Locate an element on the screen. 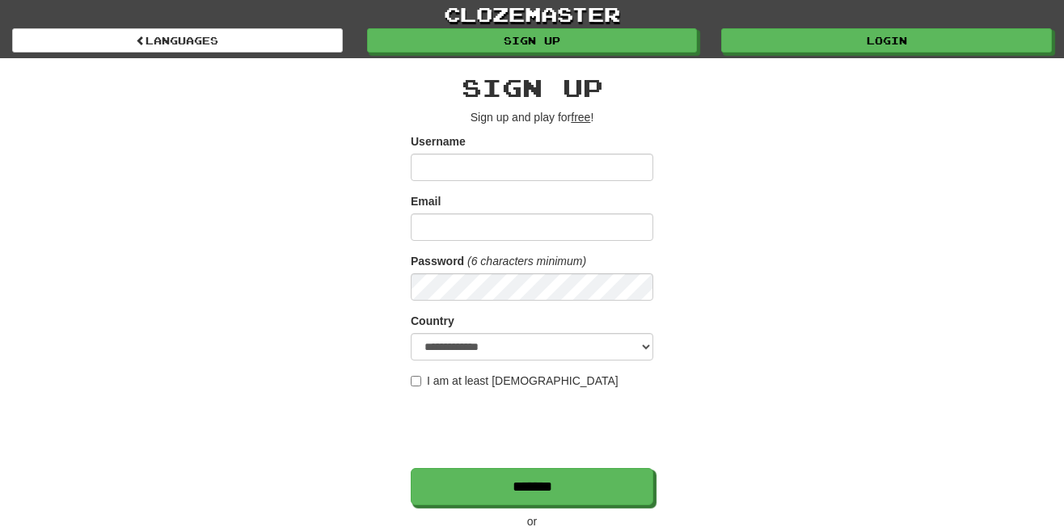 The image size is (1064, 527). label: Password is located at coordinates (437, 261).